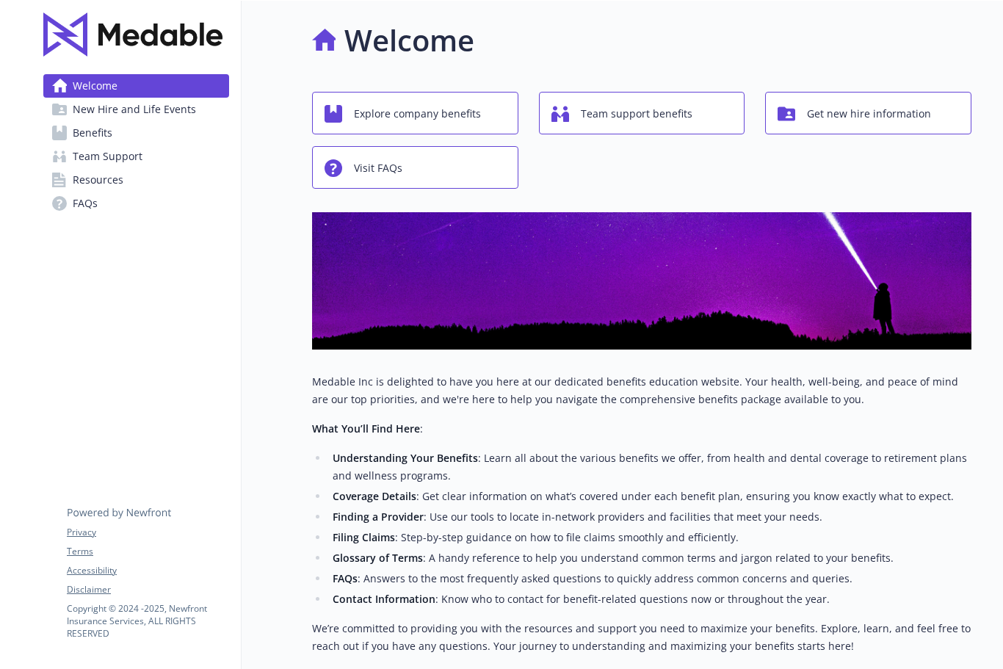 This screenshot has width=1003, height=669. What do you see at coordinates (98, 180) in the screenshot?
I see `span: Resources` at bounding box center [98, 180].